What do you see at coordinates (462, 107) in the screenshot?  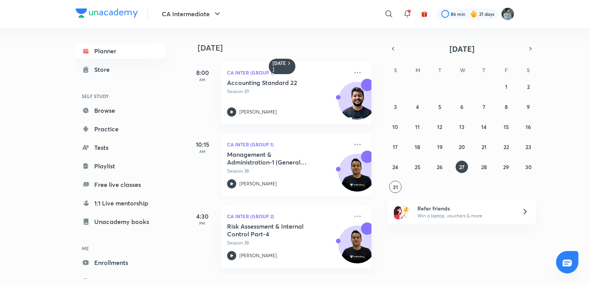 I see `abbr: August 6, 2025` at bounding box center [462, 107].